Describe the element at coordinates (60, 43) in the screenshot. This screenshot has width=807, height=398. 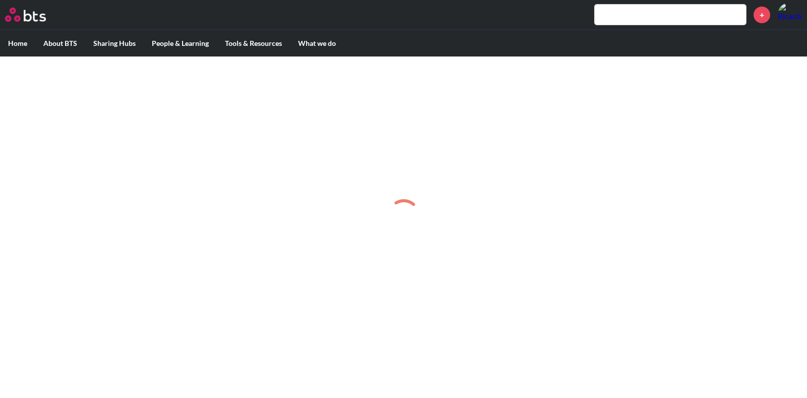
I see `label: About BTS` at that location.